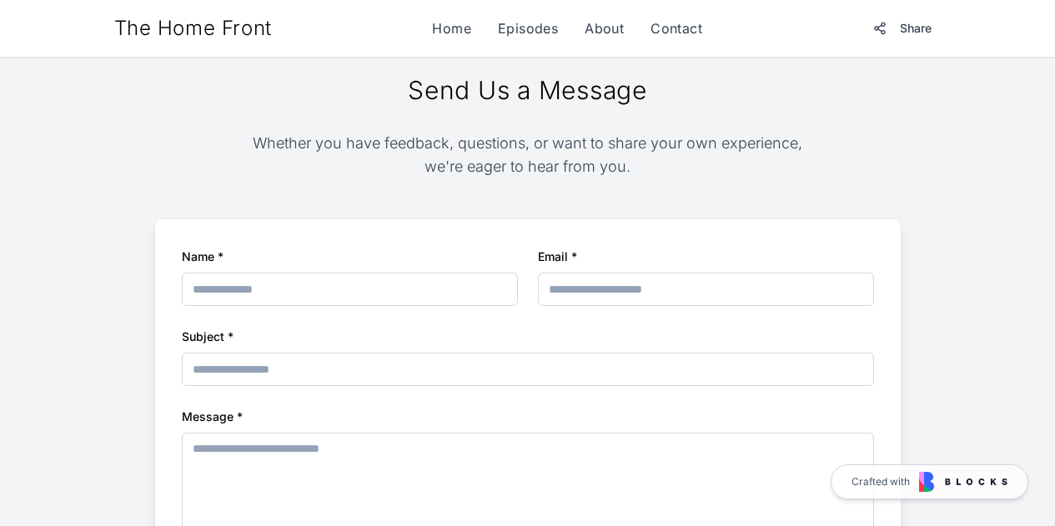 The image size is (1055, 526). What do you see at coordinates (903, 28) in the screenshot?
I see `button: Share` at bounding box center [903, 28].